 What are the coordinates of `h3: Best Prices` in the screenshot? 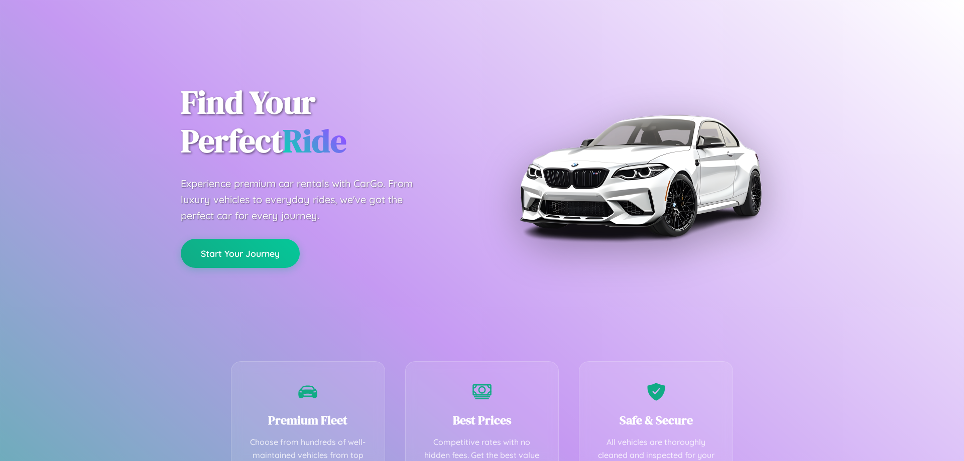 It's located at (482, 420).